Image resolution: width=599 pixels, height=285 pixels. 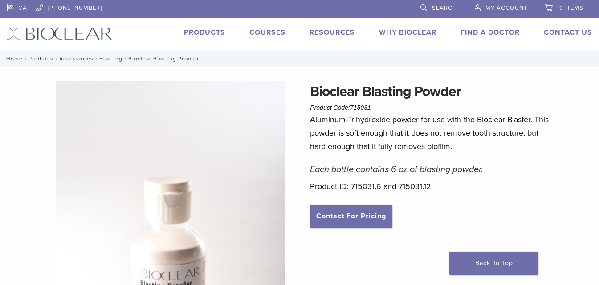 I want to click on a: Find A Doctor, so click(x=490, y=32).